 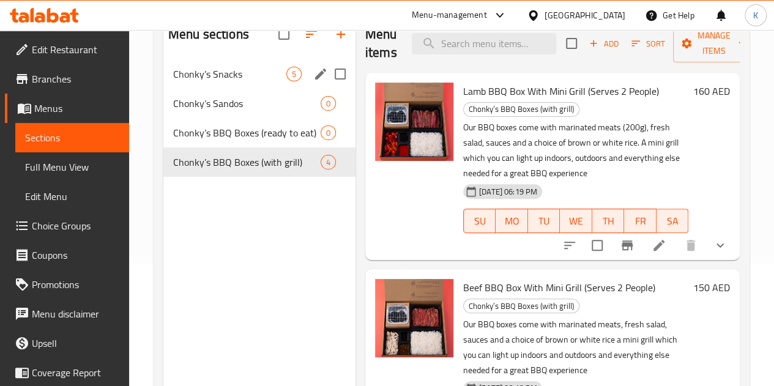 What do you see at coordinates (414, 122) in the screenshot?
I see `img: Lamb BBQ Box With Mini Grill (Serves 2 People)` at bounding box center [414, 122].